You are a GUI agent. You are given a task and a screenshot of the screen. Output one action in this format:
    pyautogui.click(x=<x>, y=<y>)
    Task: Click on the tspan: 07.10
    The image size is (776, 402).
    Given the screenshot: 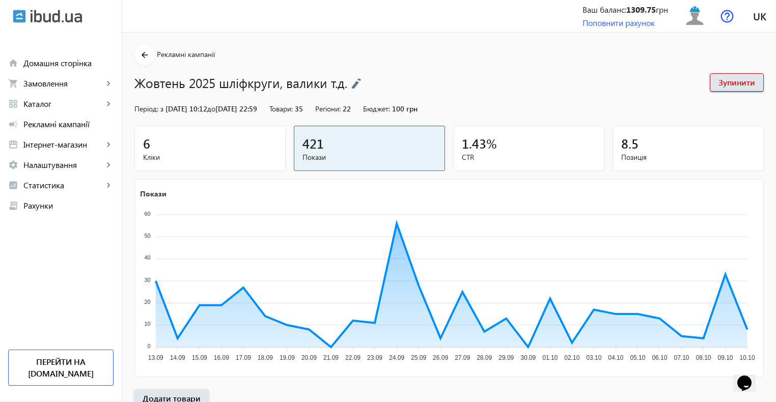 What is the action you would take?
    pyautogui.click(x=681, y=358)
    